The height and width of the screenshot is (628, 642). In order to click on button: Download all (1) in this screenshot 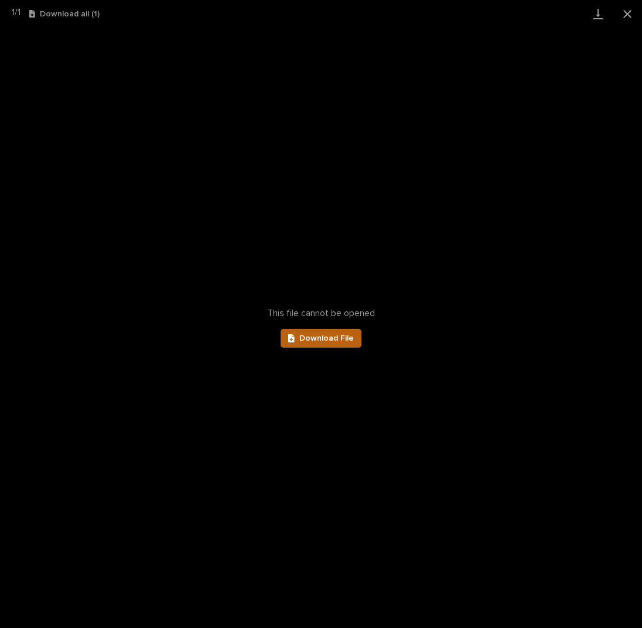, I will do `click(64, 14)`.